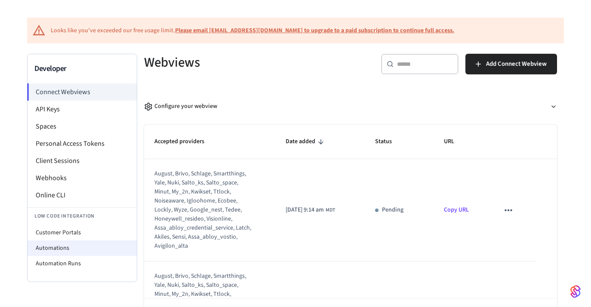  What do you see at coordinates (454, 141) in the screenshot?
I see `span: URL` at bounding box center [454, 141].